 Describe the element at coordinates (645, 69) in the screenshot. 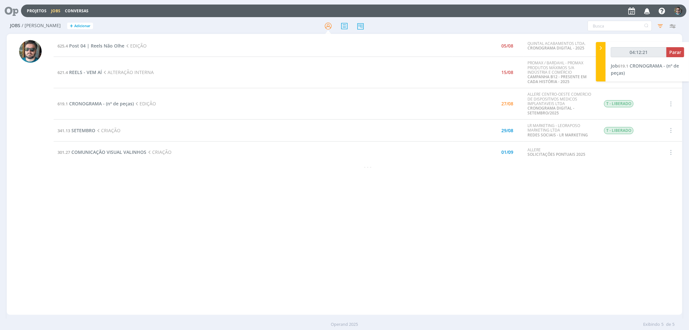

I see `a: Job619.1CRONOGRAMA - (nº de peças)` at that location.